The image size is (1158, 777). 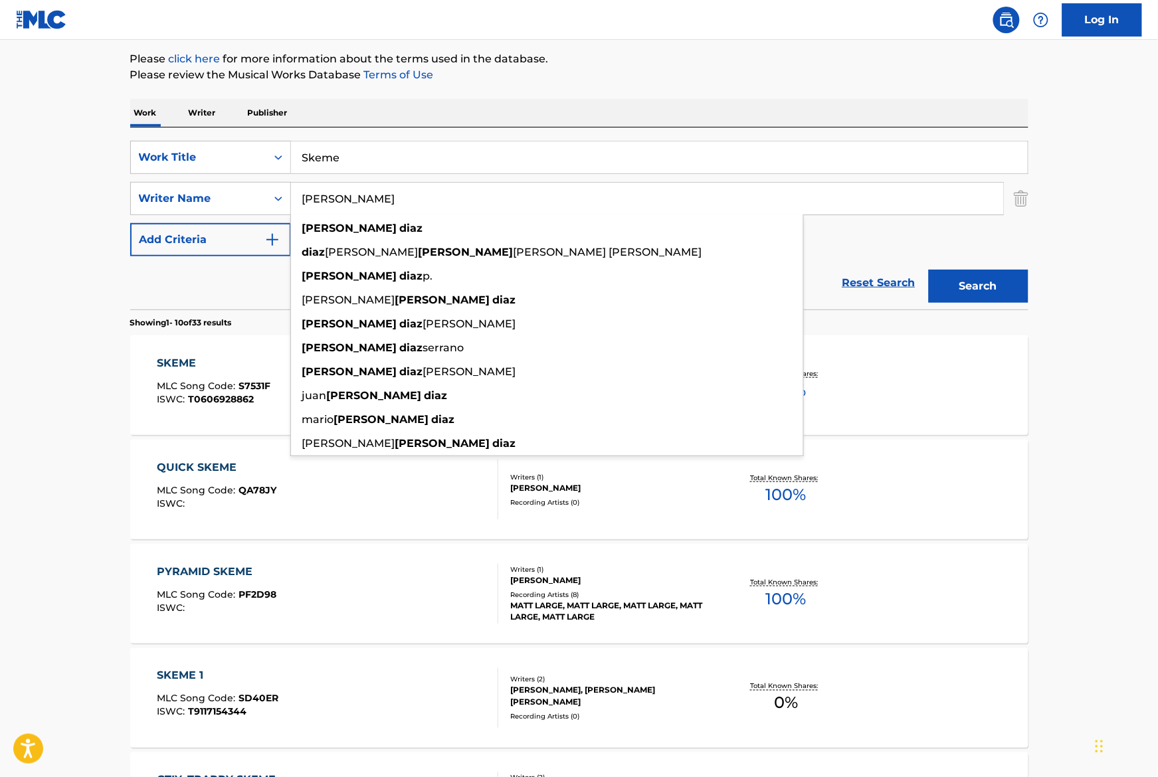 I want to click on img: Delete Criterion, so click(x=1021, y=199).